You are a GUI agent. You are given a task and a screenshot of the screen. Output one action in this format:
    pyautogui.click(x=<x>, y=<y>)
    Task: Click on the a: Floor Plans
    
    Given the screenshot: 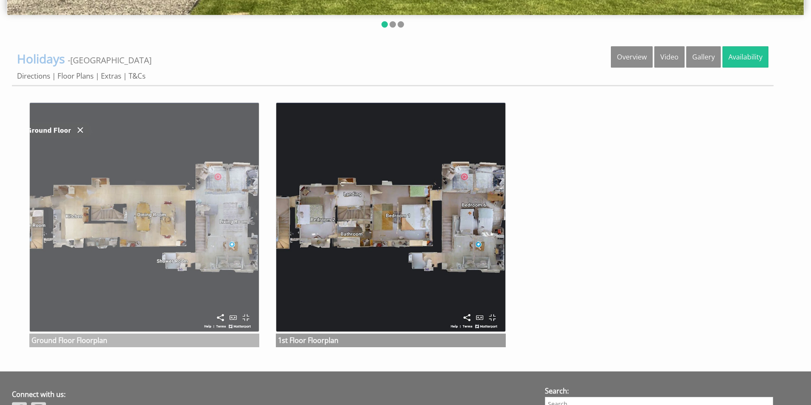 What is the action you would take?
    pyautogui.click(x=75, y=76)
    